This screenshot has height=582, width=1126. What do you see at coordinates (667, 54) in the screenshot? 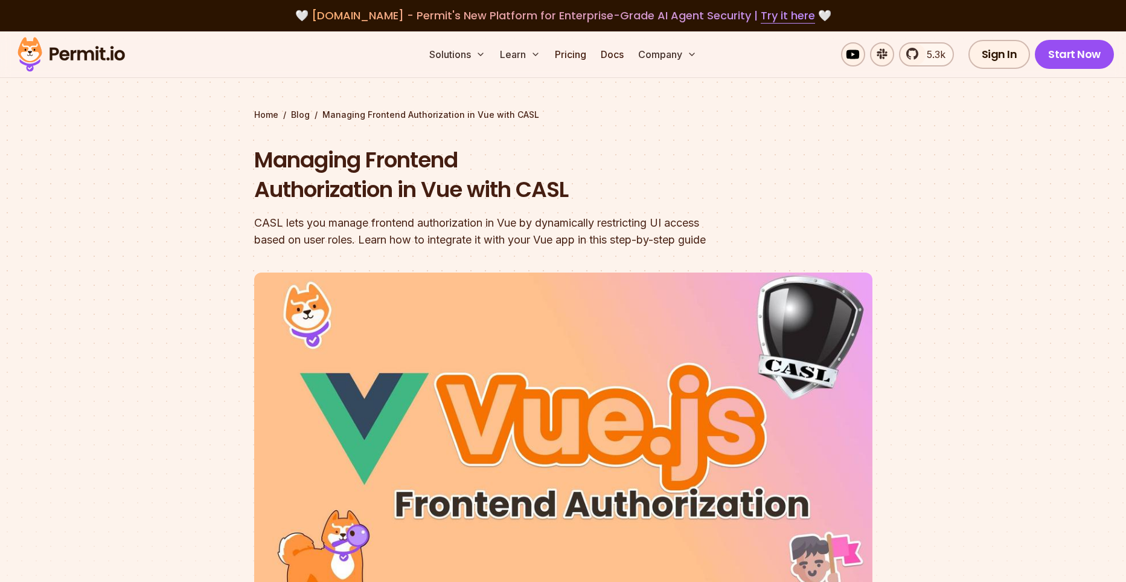
I see `button: Company` at bounding box center [667, 54].